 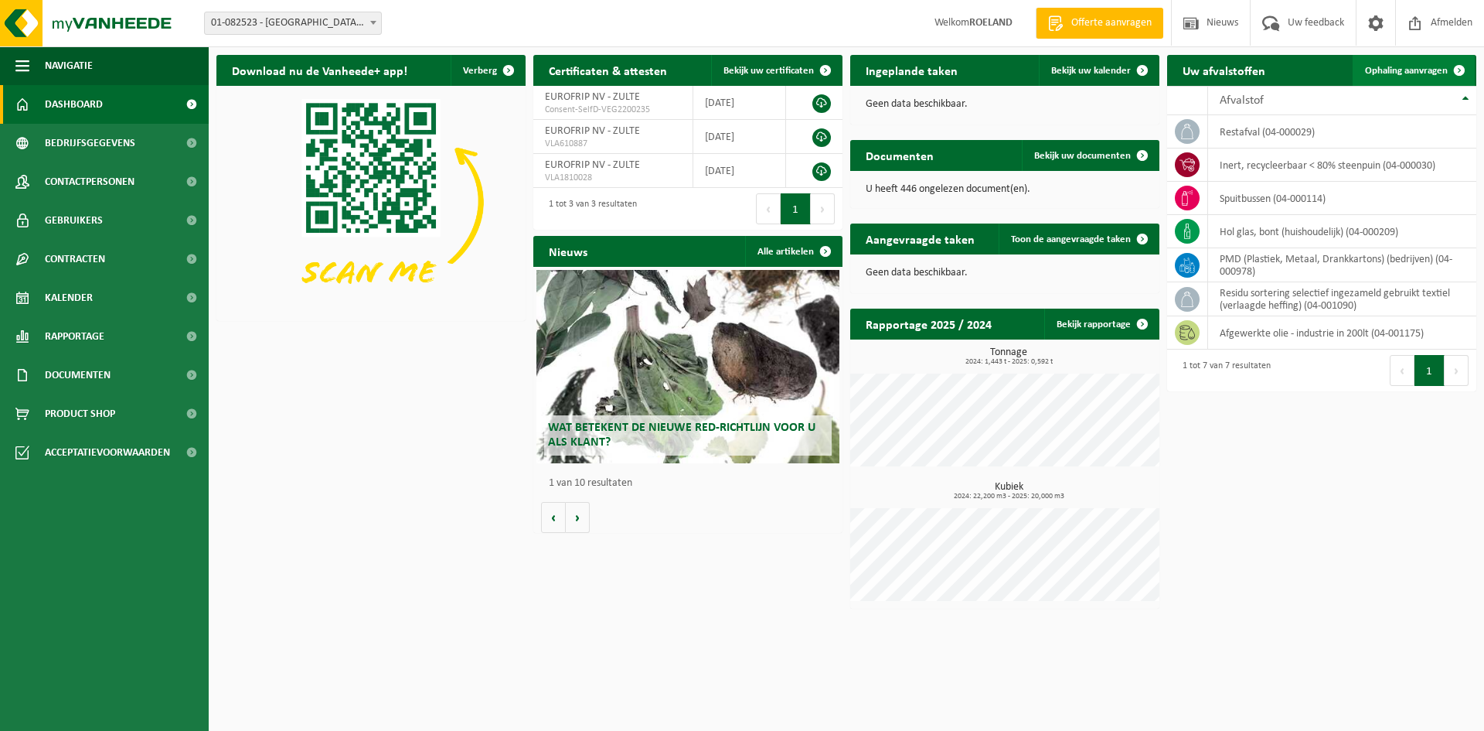 I want to click on h2: Ingeplande taken, so click(x=911, y=70).